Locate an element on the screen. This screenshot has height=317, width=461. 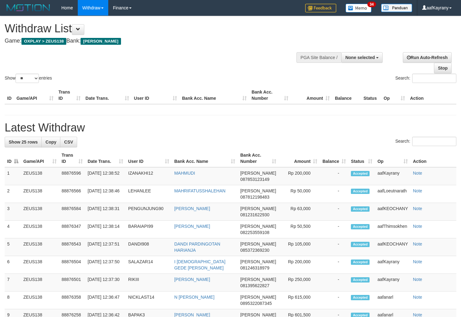
td: 4 is located at coordinates (13, 230).